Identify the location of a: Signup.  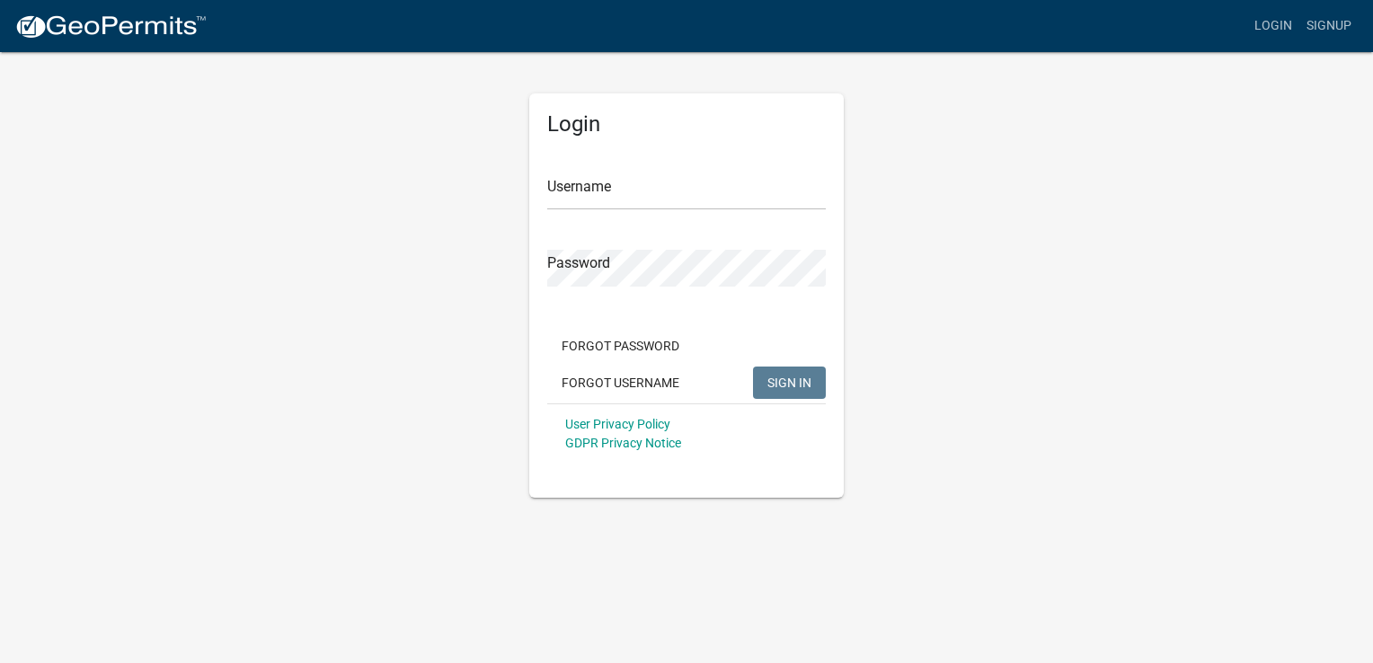
(1329, 26).